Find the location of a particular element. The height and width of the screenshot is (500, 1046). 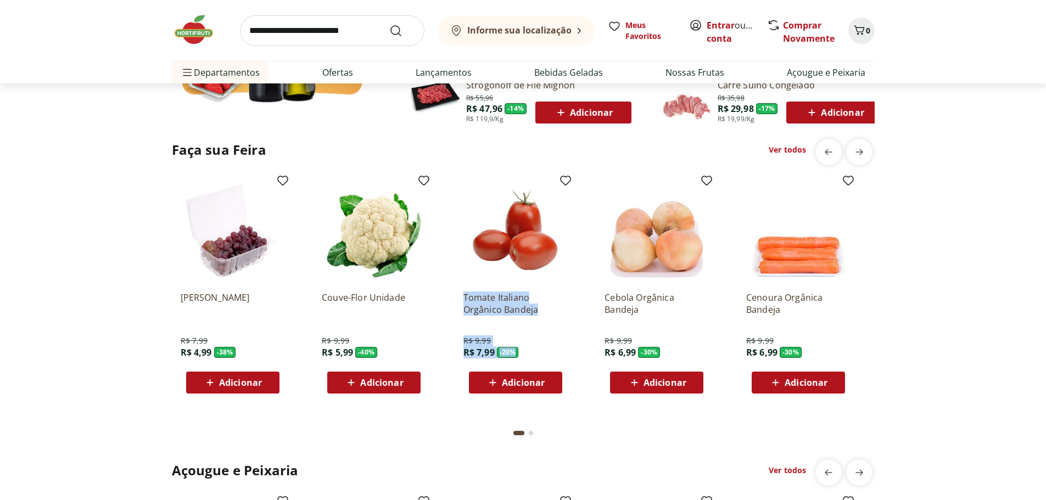

span: - 14 % is located at coordinates (516, 109).